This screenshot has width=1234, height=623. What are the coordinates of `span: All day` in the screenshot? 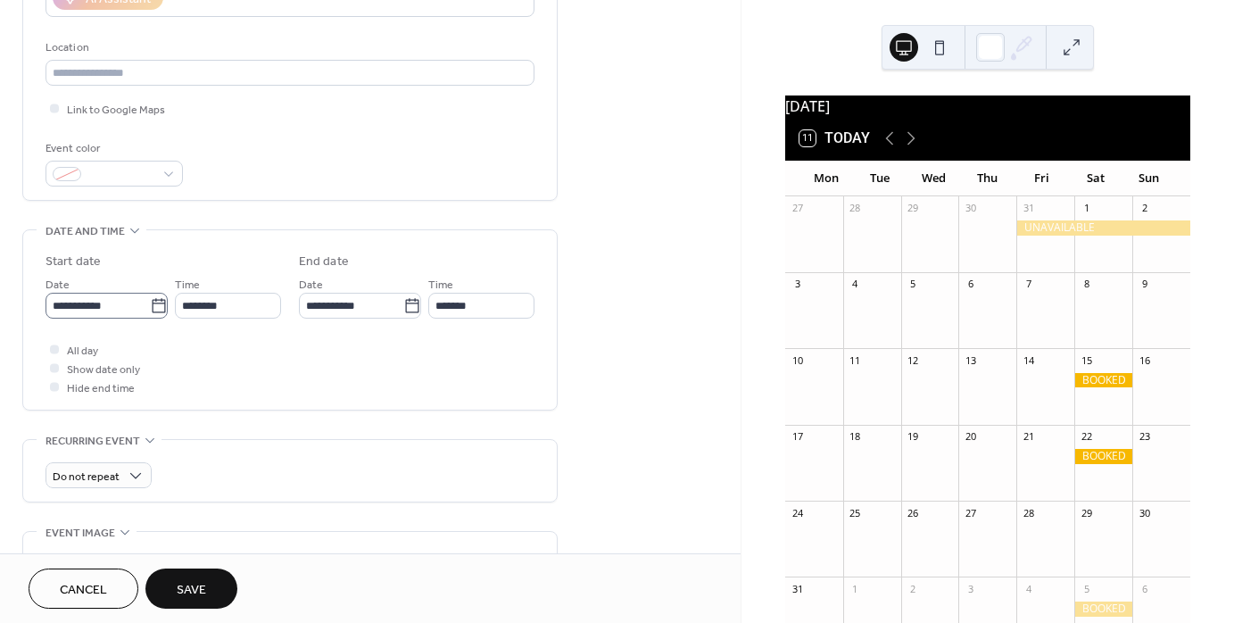 It's located at (82, 351).